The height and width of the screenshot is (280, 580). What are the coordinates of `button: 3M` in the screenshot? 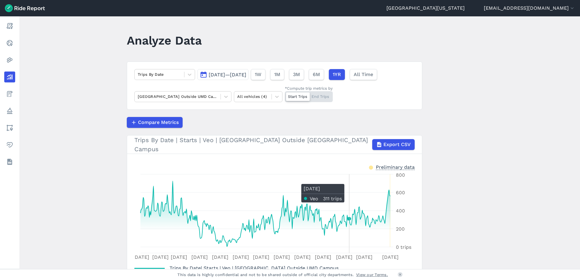 It's located at (296, 75).